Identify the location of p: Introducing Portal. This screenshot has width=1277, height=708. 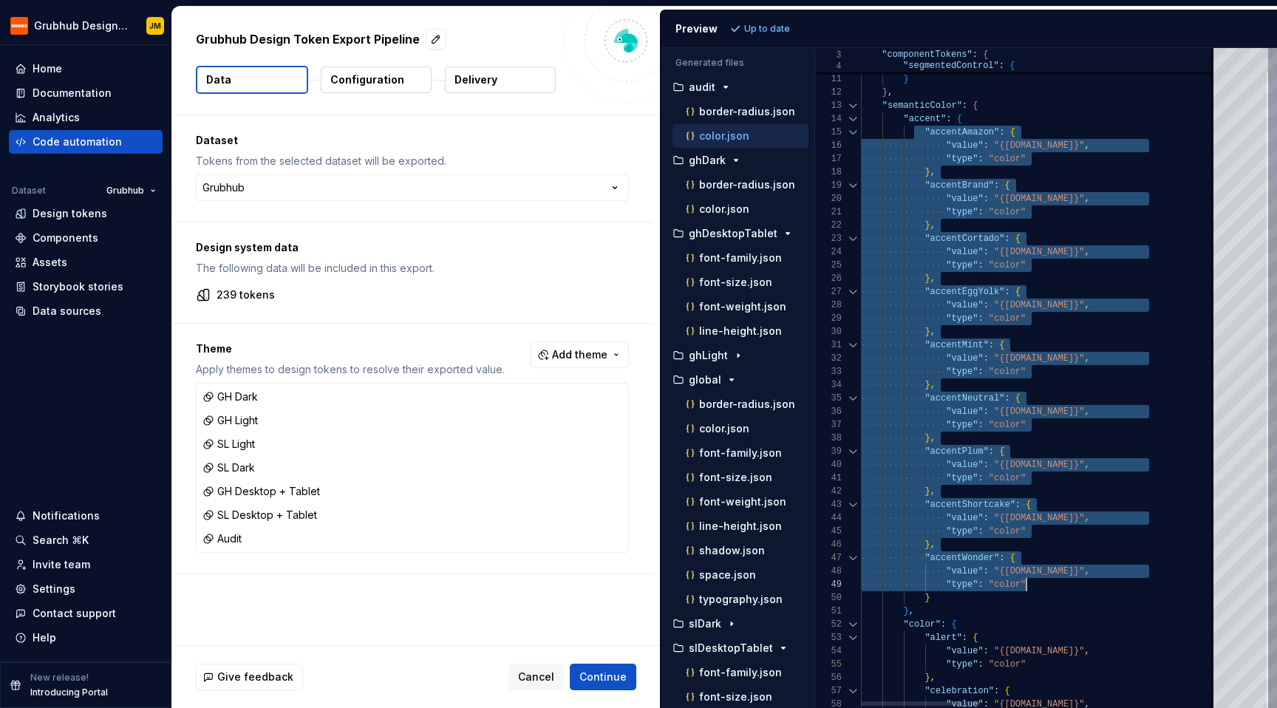
(69, 693).